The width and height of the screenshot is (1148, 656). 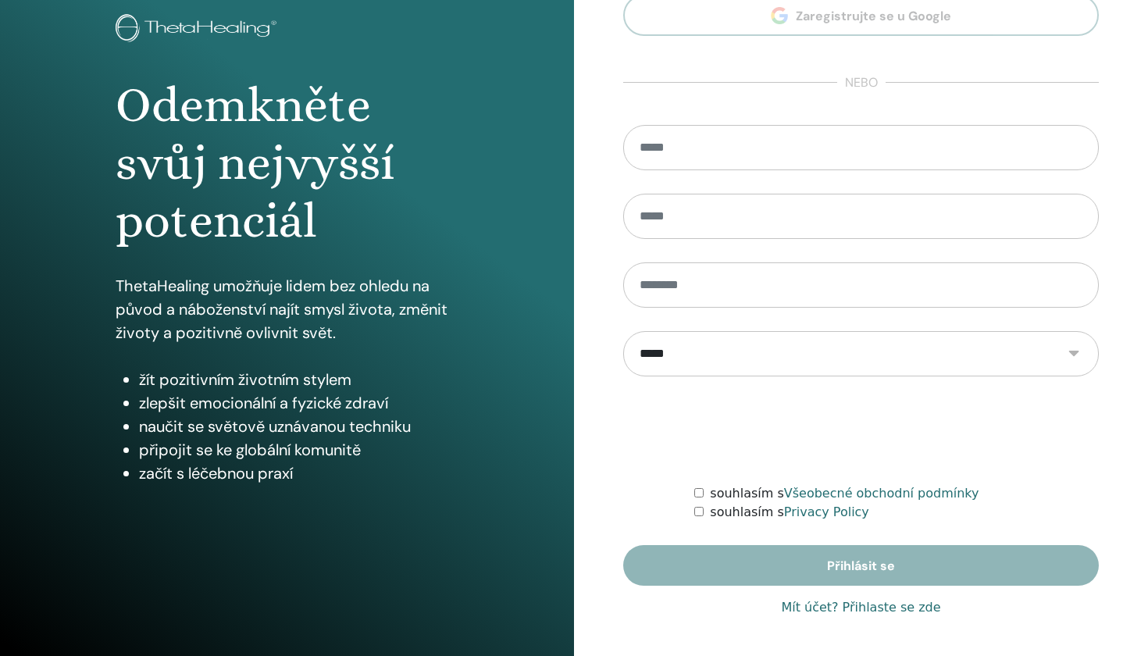 What do you see at coordinates (299, 473) in the screenshot?
I see `li: začít s léčebnou praxí` at bounding box center [299, 473].